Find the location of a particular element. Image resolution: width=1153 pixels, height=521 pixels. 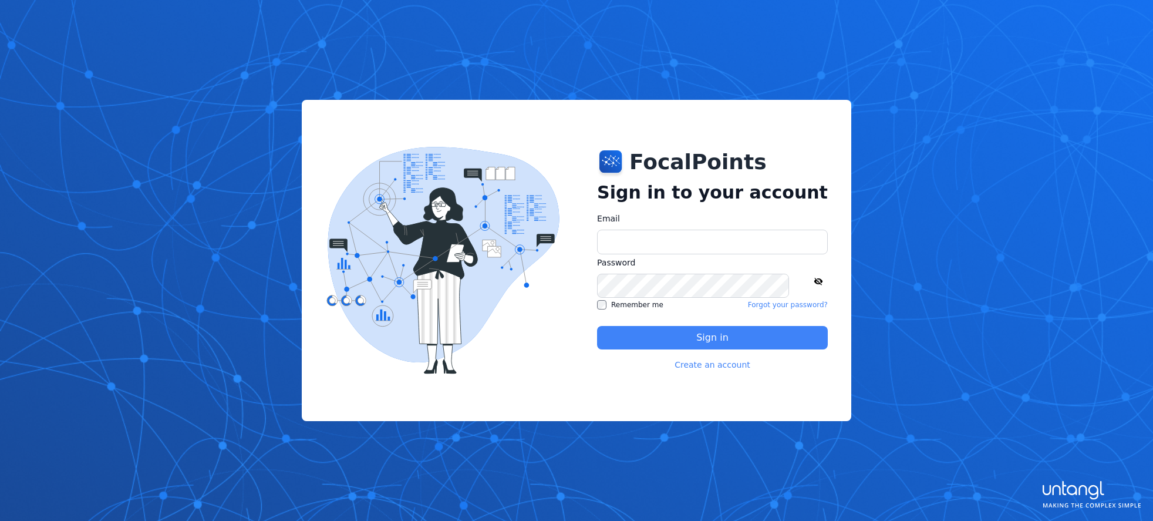

label: Remember me is located at coordinates (630, 305).